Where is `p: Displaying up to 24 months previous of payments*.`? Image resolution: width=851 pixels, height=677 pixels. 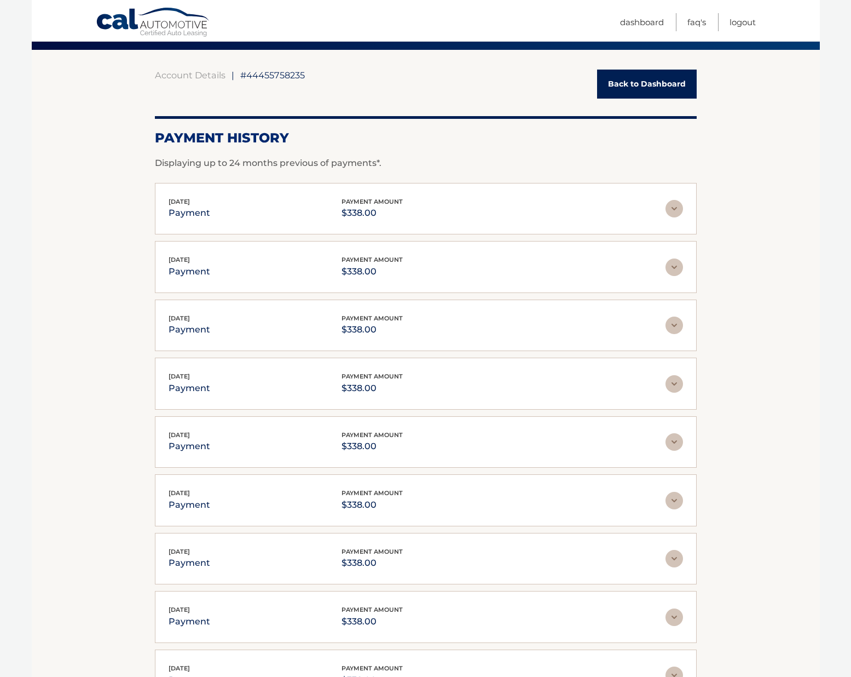 p: Displaying up to 24 months previous of payments*. is located at coordinates (426, 163).